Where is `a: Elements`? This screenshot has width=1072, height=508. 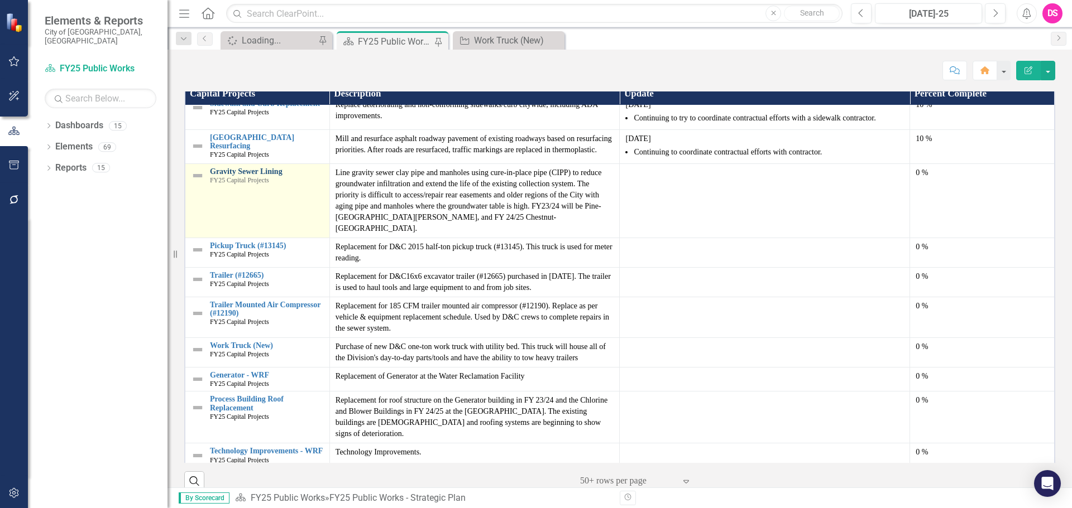 a: Elements is located at coordinates (74, 147).